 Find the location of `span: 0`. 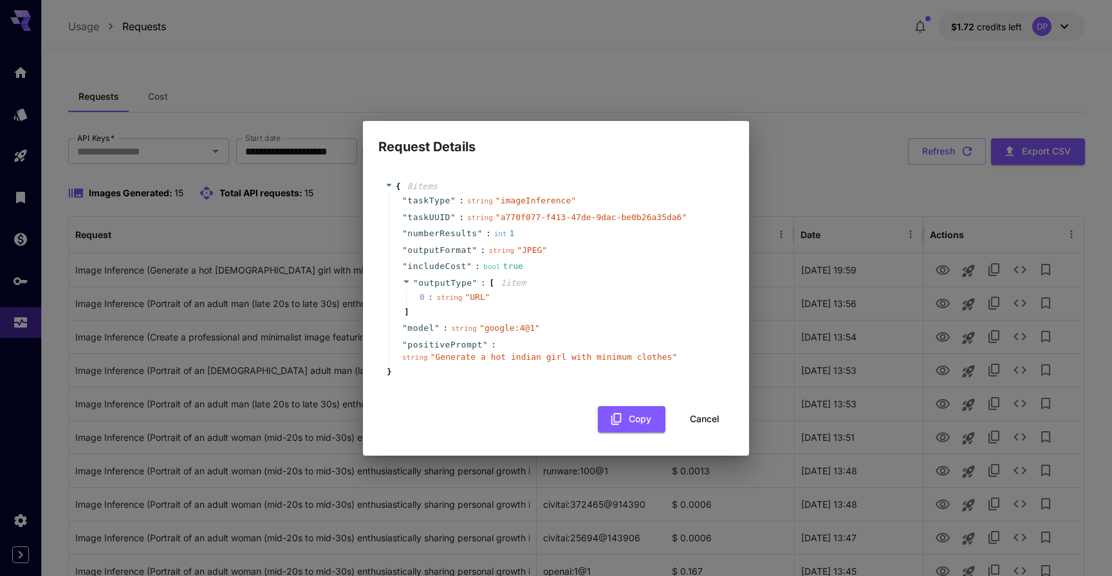

span: 0 is located at coordinates (428, 297).